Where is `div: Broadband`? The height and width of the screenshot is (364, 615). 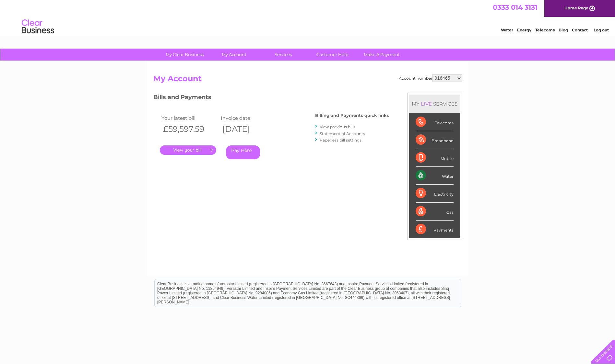 div: Broadband is located at coordinates (434, 140).